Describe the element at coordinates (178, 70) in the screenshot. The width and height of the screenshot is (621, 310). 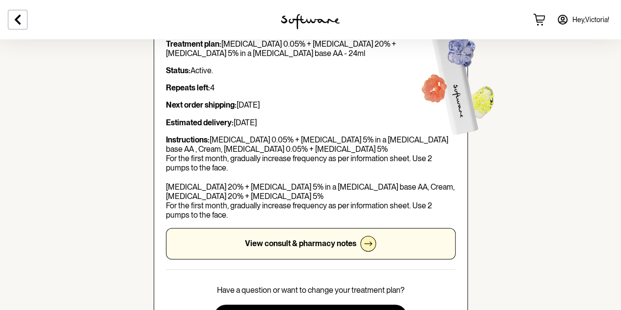
I see `strong: Status:` at that location.